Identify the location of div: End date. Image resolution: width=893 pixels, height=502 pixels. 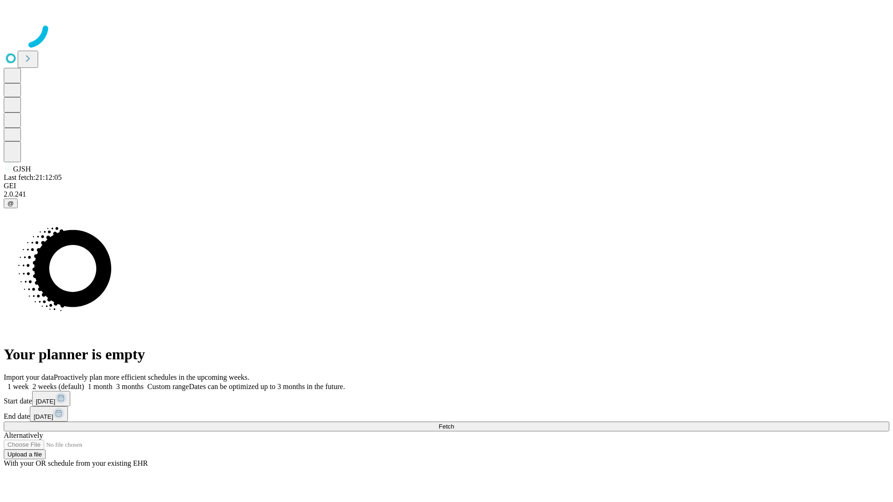
(447, 414).